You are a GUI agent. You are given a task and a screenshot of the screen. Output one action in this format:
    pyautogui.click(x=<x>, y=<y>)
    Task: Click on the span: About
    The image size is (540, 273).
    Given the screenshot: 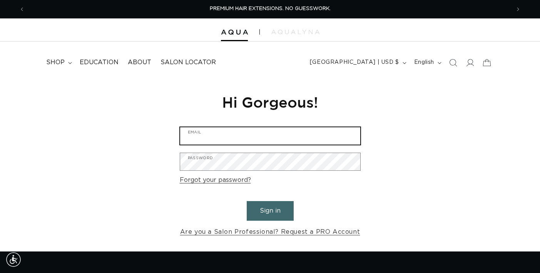 What is the action you would take?
    pyautogui.click(x=139, y=62)
    